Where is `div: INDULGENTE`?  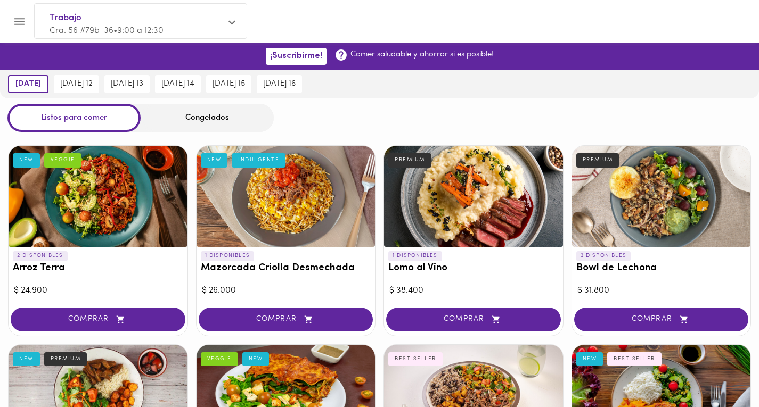
div: INDULGENTE is located at coordinates (258, 160).